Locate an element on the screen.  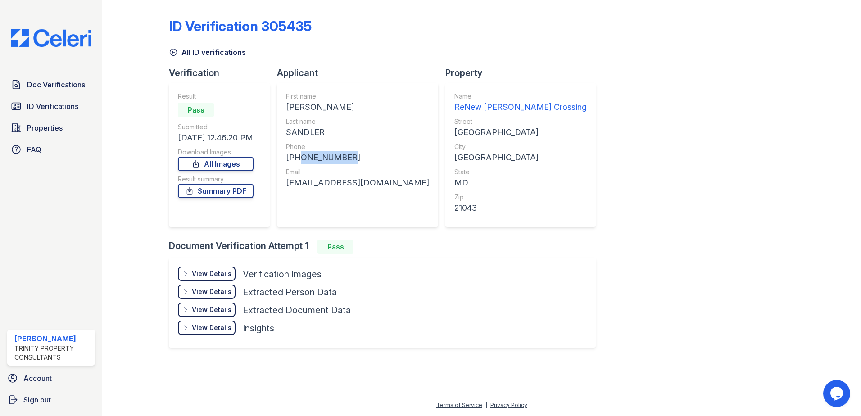
span: Sign out is located at coordinates (37, 400).